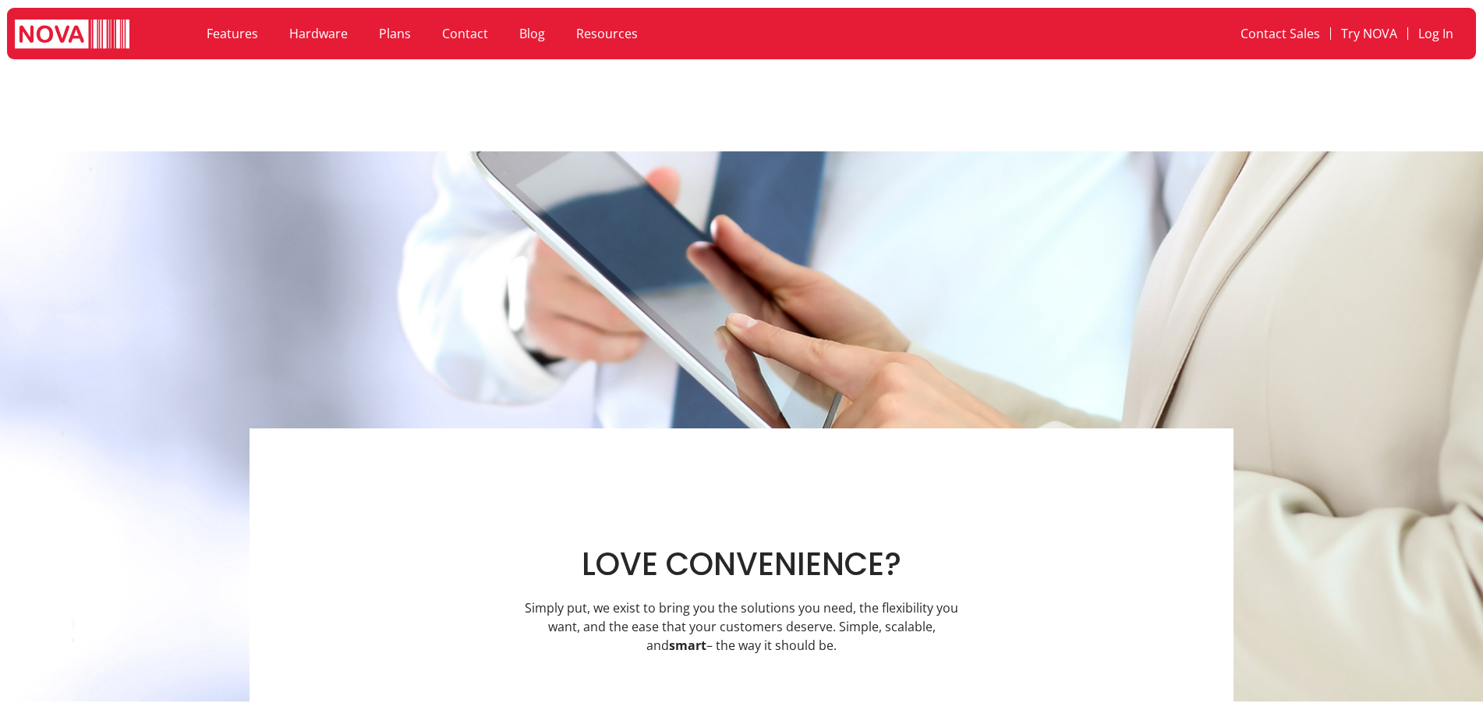 Image resolution: width=1483 pixels, height=721 pixels. Describe the element at coordinates (1369, 34) in the screenshot. I see `a: Try NOVA` at that location.